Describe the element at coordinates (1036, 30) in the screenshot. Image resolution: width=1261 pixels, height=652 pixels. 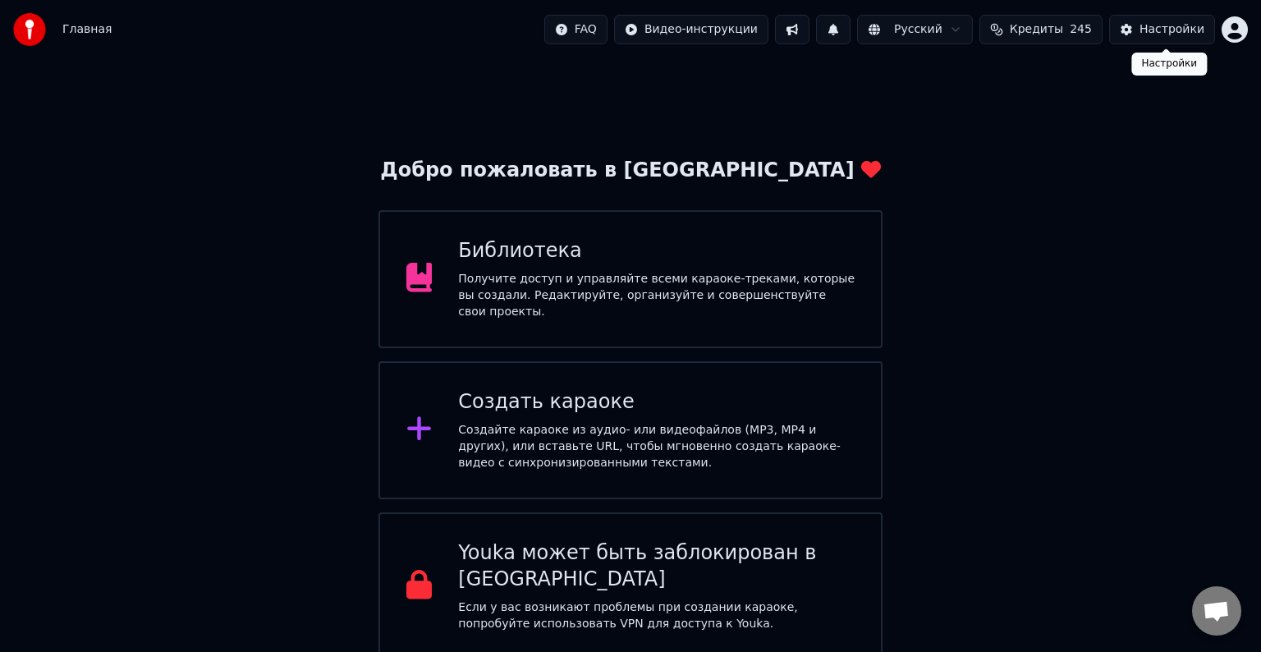
I see `span: Кредиты` at that location.